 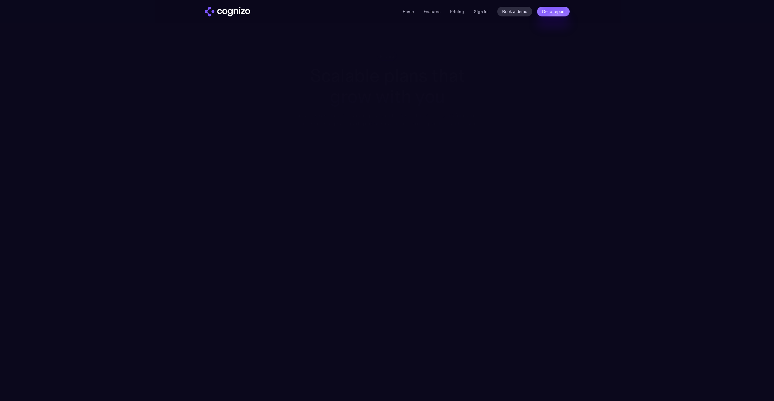 I want to click on div: Turn AI search into a primary acquisition channel with deep analytics focused on action. Our ente..., so click(x=387, y=119).